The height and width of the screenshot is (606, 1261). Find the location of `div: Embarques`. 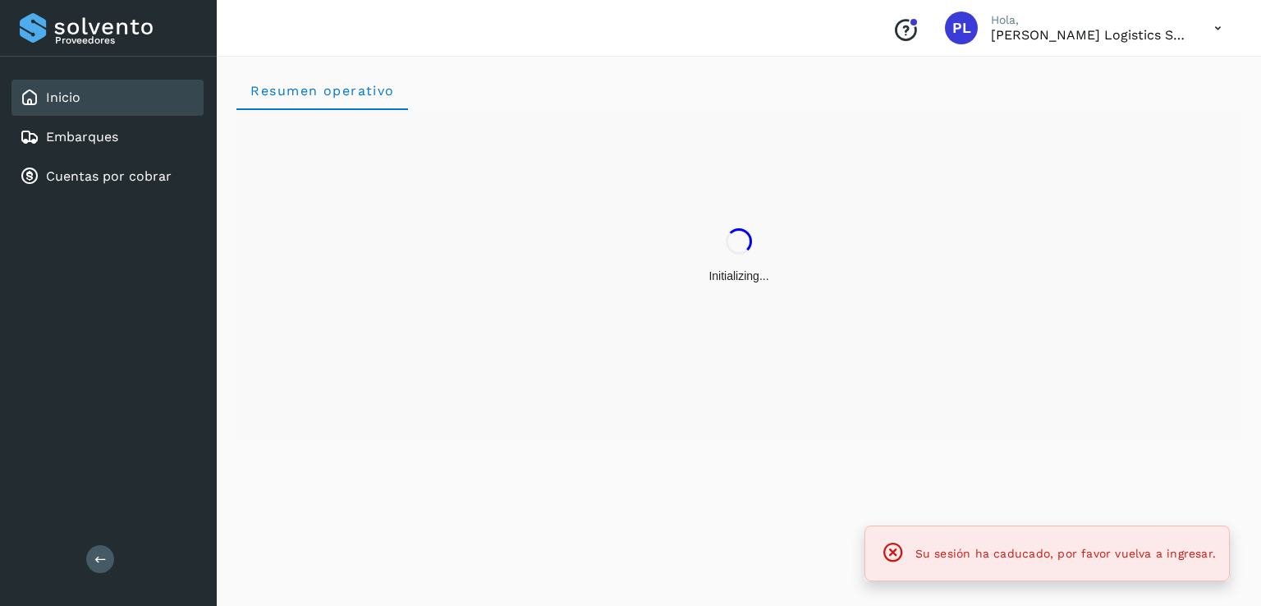

div: Embarques is located at coordinates (108, 137).